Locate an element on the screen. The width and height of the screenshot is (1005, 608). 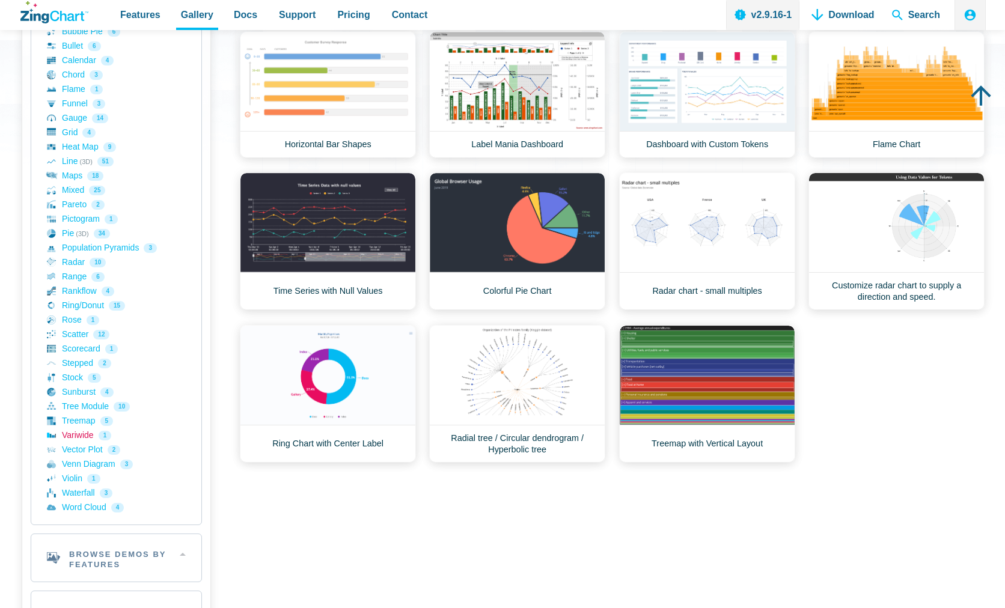
a: Ring Chart with Center Label is located at coordinates (328, 394).